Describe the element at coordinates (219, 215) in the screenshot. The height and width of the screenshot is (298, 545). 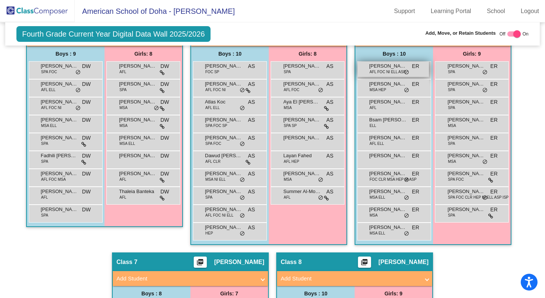
I see `span: AFL FOC NI ELL` at that location.